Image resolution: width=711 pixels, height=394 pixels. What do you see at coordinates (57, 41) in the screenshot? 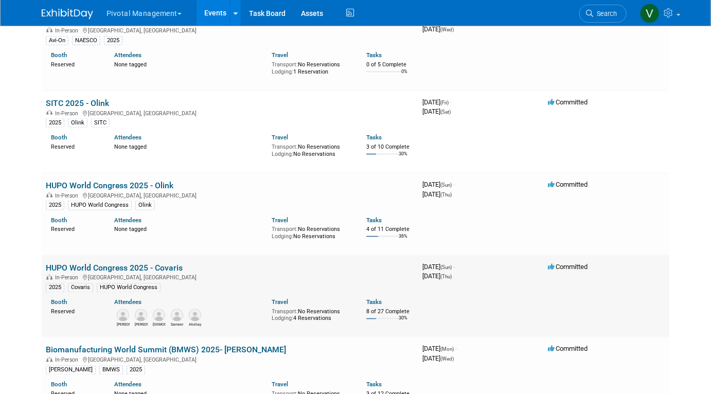
I see `div: Avi-On` at bounding box center [57, 41].